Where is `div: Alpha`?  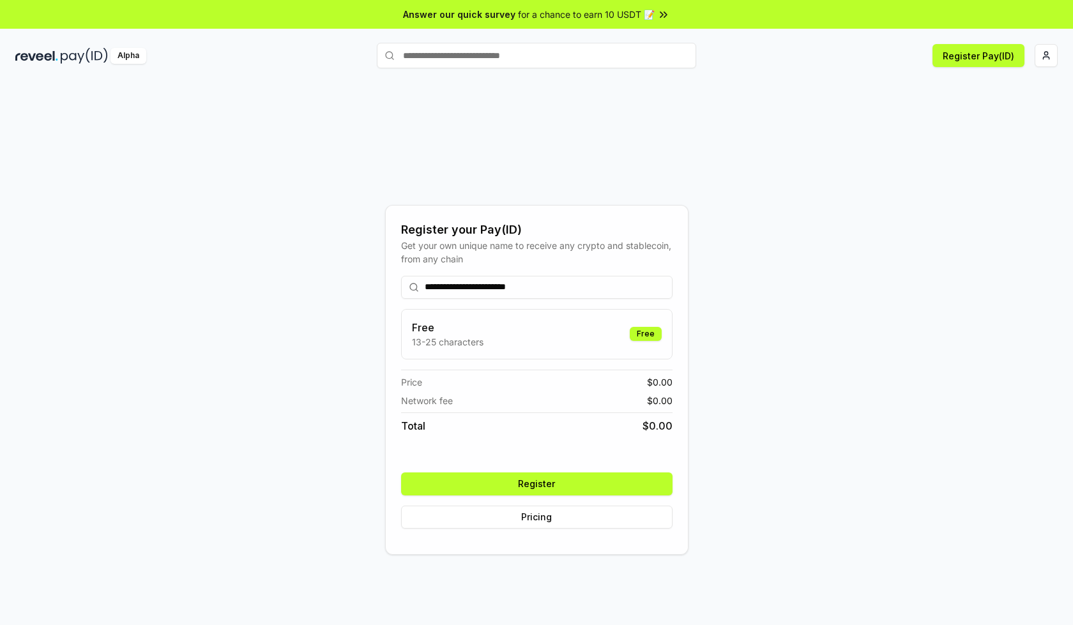
div: Alpha is located at coordinates (128, 56).